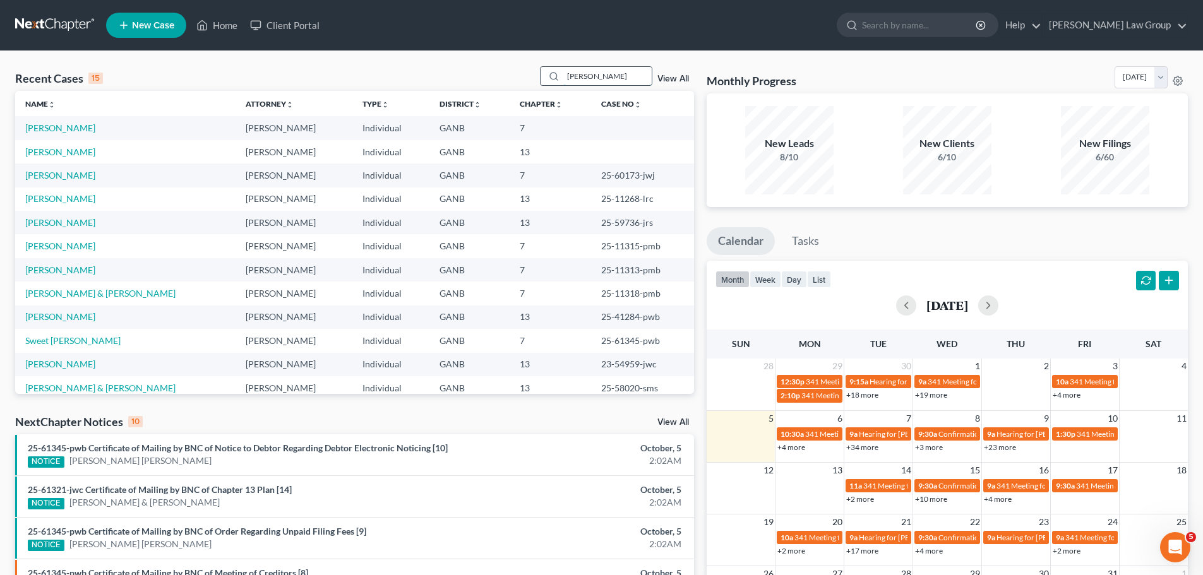  Describe the element at coordinates (947, 143) in the screenshot. I see `div: New Clients` at that location.